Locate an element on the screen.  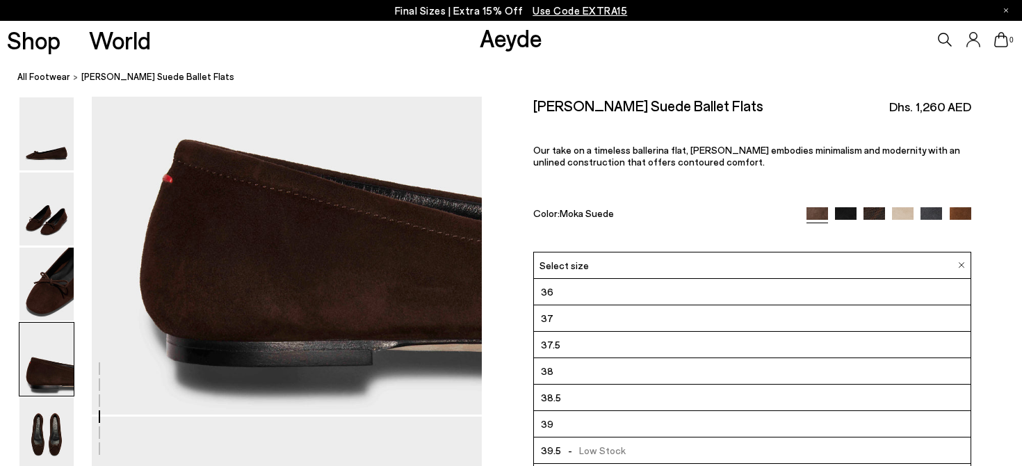
a: Shop is located at coordinates (33, 40).